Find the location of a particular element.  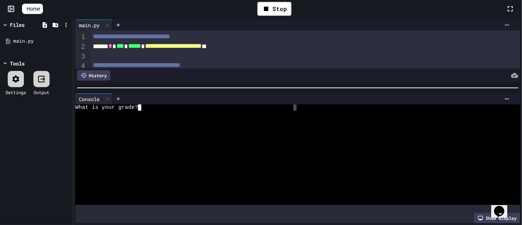

div: 1 is located at coordinates (81, 37).